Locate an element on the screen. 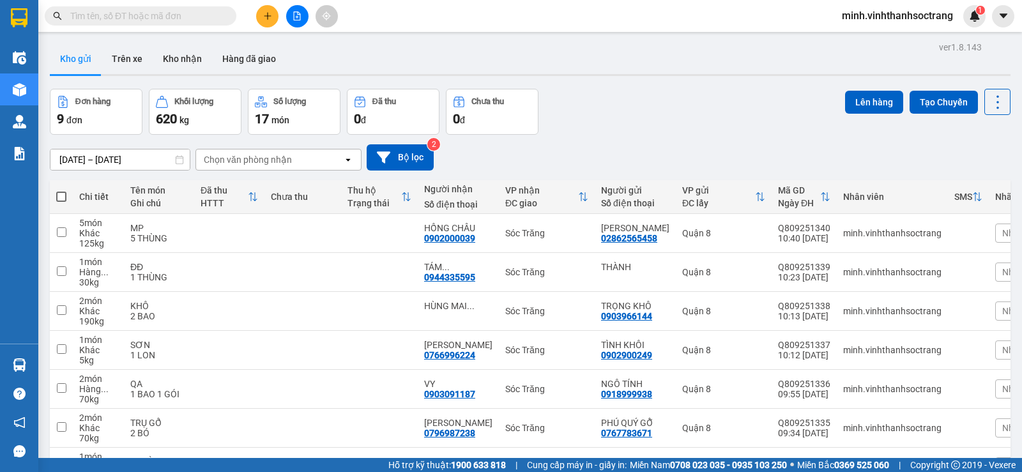 Image resolution: width=1022 pixels, height=472 pixels. div: Đơn hàng is located at coordinates (93, 102).